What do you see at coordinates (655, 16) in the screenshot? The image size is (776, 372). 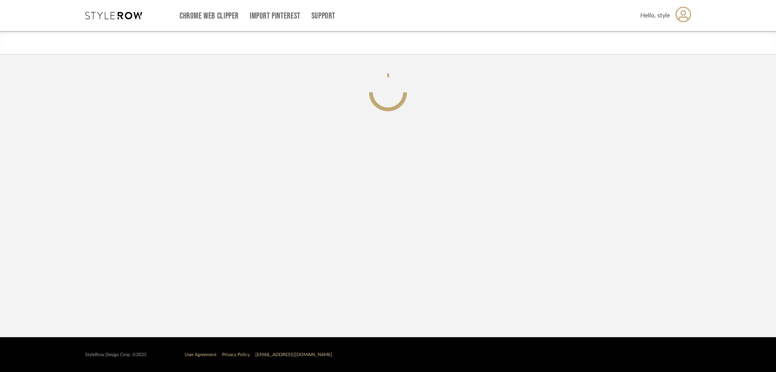 I see `span: Hello, style` at bounding box center [655, 16].